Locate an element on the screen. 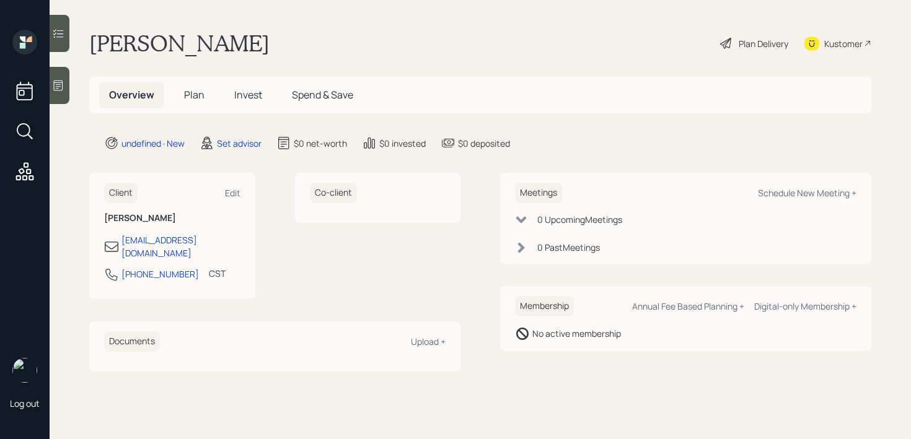 The height and width of the screenshot is (439, 911). div: No active membership is located at coordinates (576, 333).